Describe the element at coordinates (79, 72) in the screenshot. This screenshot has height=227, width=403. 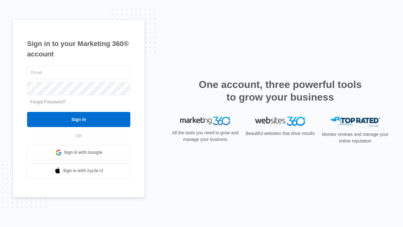
I see `input: Email` at that location.